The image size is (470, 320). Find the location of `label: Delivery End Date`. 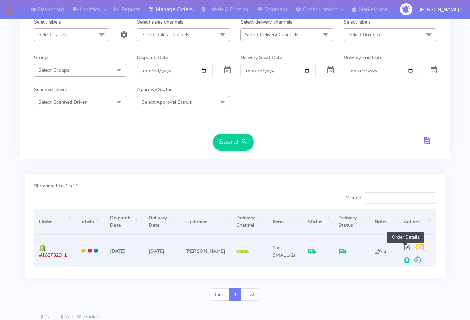

label: Delivery End Date is located at coordinates (363, 57).